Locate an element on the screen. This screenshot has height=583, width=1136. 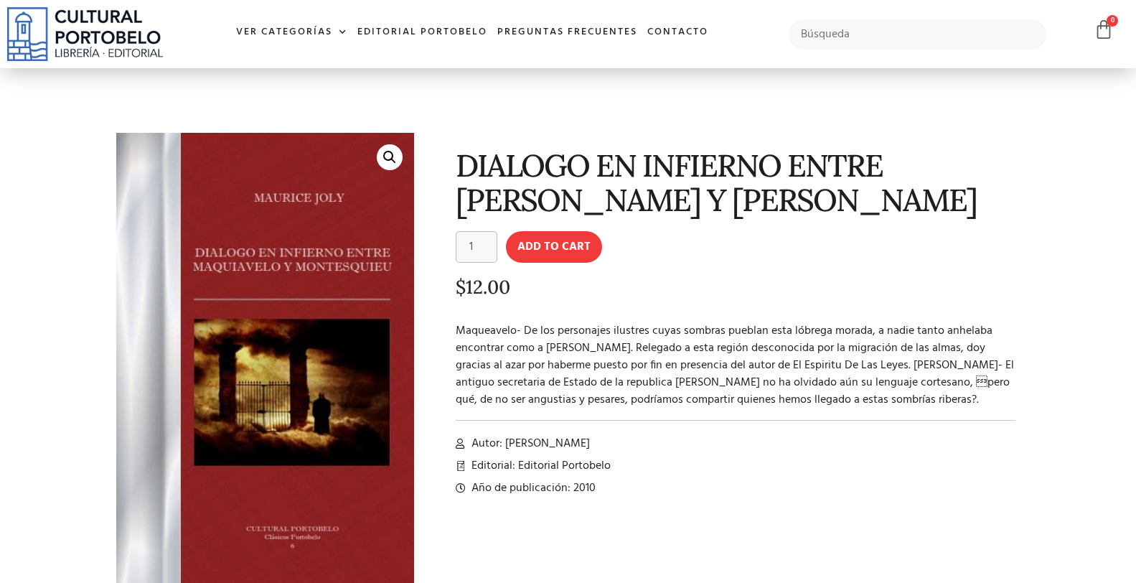
bdi: 12.00 is located at coordinates (483, 286).